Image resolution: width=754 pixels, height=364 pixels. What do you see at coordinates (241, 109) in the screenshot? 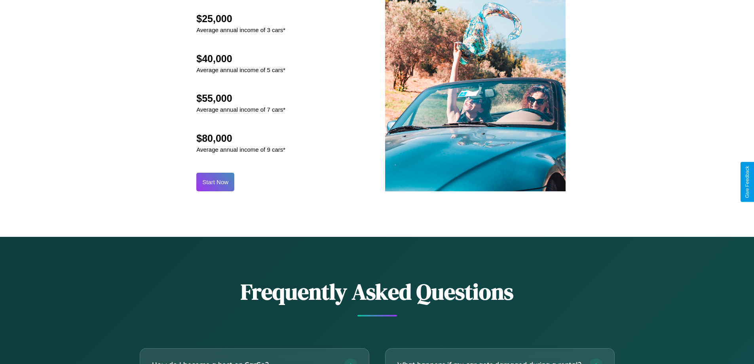
I see `p: Average annual income of 7 cars*` at bounding box center [241, 109].